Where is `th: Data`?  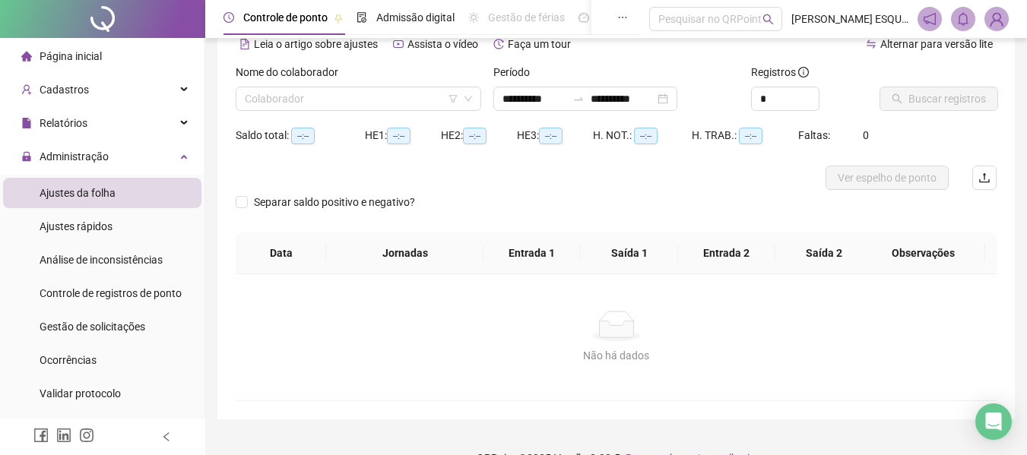 th: Data is located at coordinates (280, 253).